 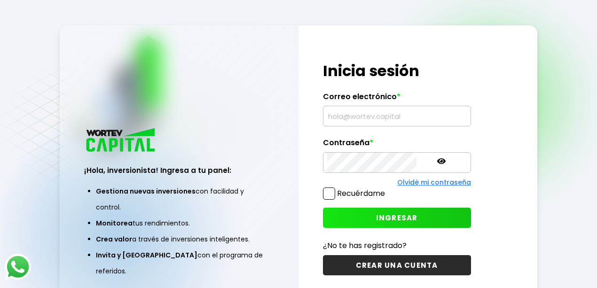 I want to click on a: Olvidé mi contraseña, so click(x=434, y=182).